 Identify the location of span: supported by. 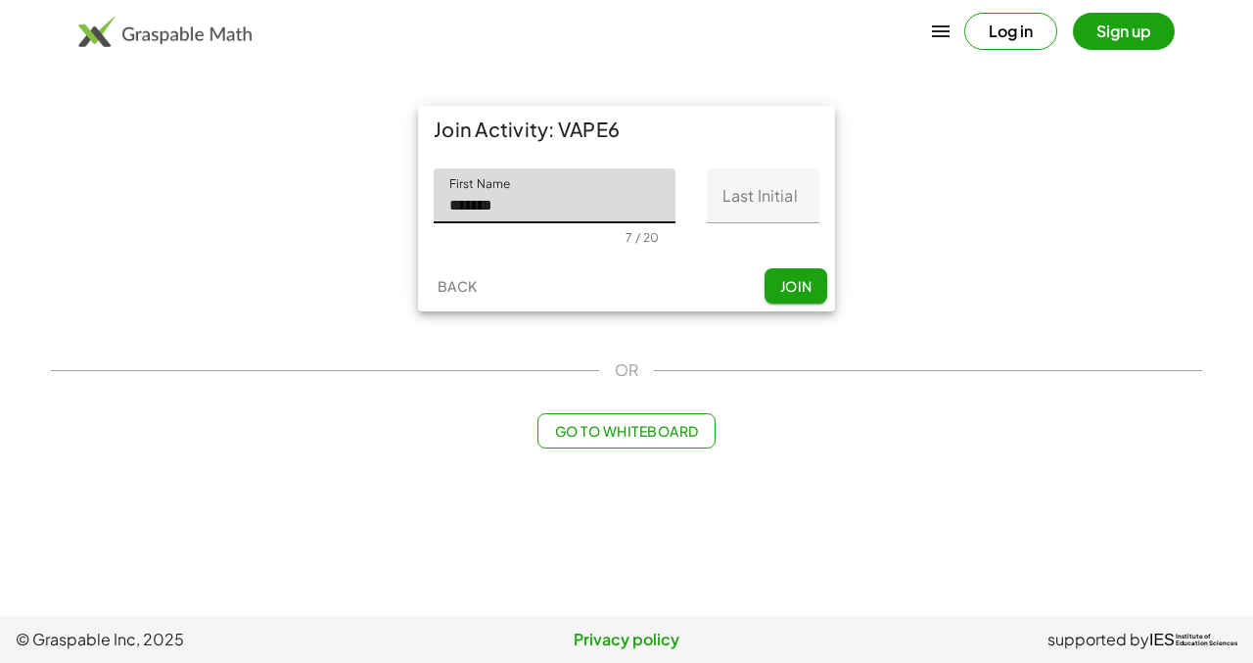
(1098, 639).